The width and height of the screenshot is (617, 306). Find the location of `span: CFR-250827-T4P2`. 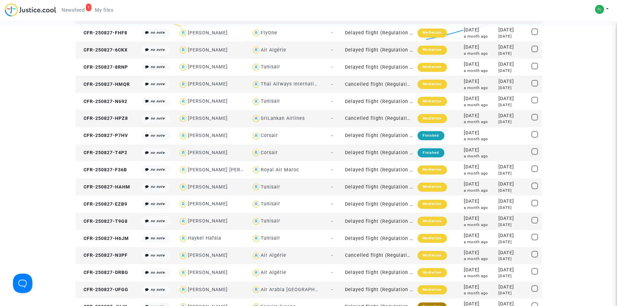

span: CFR-250827-T4P2 is located at coordinates (102, 153).